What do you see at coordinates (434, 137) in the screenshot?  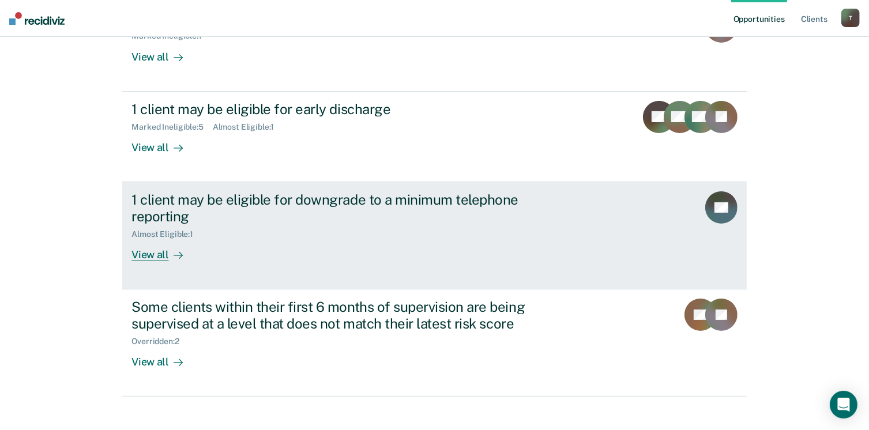 I see `a: 1 client may be eligible for early dischargeMarked Ineligible:5Almost Eligible:1View all` at bounding box center [434, 137].